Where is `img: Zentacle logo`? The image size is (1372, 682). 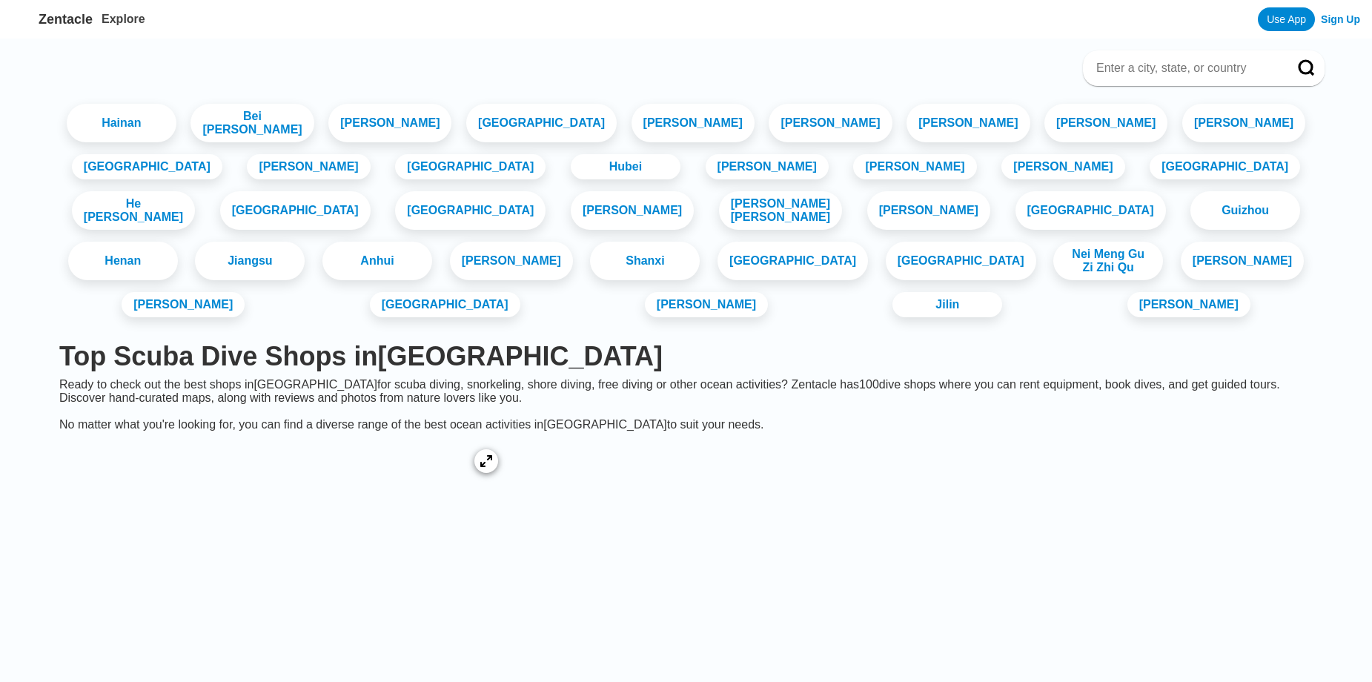 img: Zentacle logo is located at coordinates (24, 19).